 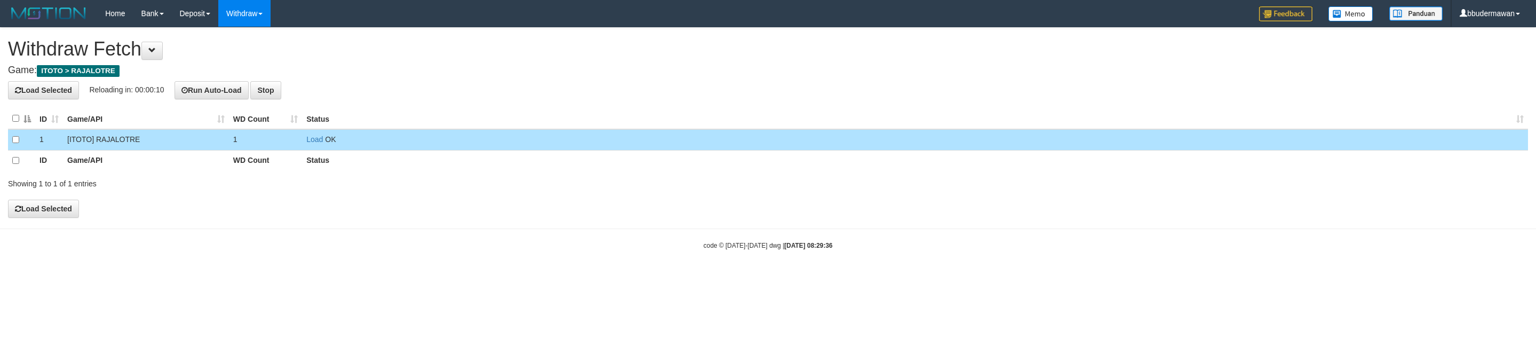 I want to click on th: ID: activate to sort column ascending, so click(x=49, y=118).